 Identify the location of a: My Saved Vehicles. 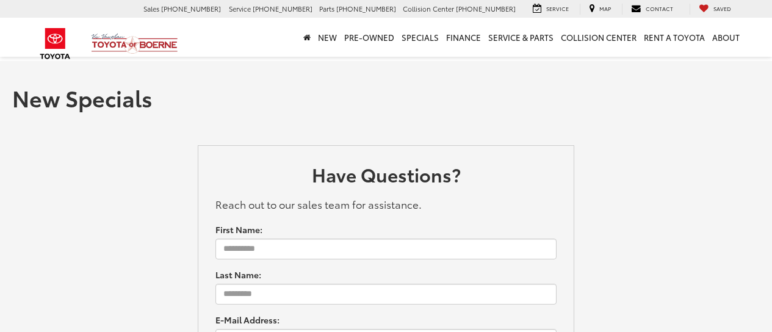
(714, 9).